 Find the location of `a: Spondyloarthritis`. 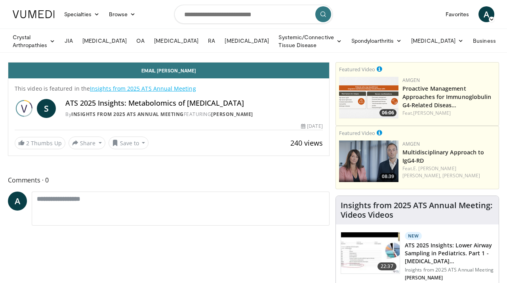

a: Spondyloarthritis is located at coordinates (376, 41).